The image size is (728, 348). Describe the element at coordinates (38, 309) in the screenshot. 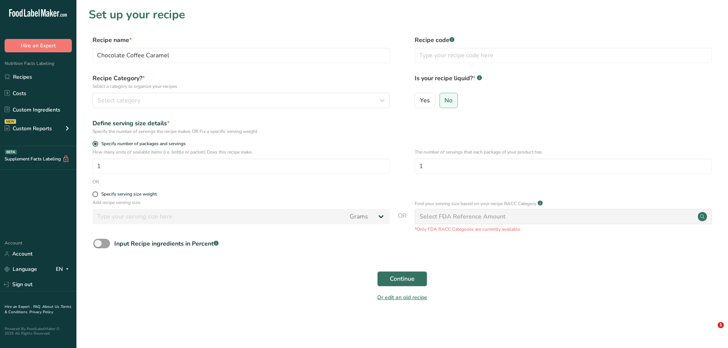

I see `a: Terms & Conditions .` at that location.